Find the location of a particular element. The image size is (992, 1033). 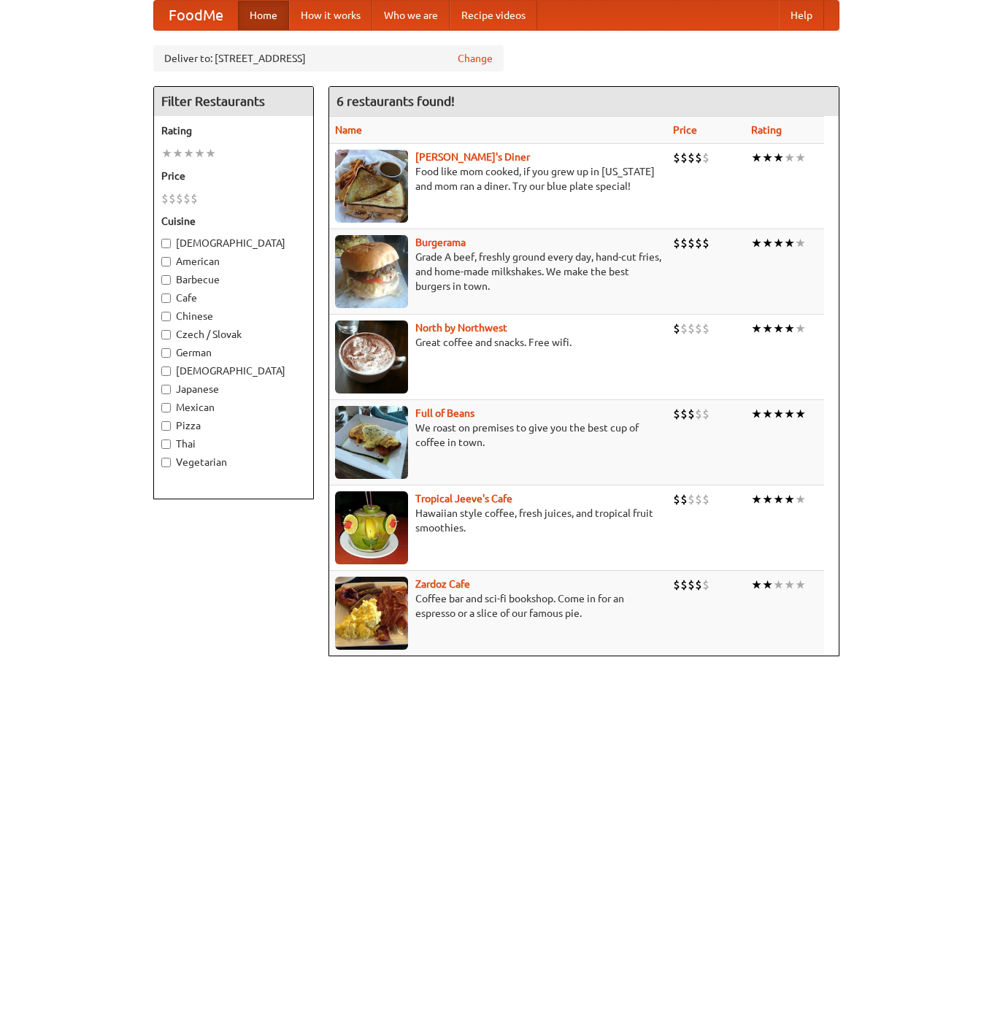

b: Tropical Jeeve's Cafe is located at coordinates (464, 499).